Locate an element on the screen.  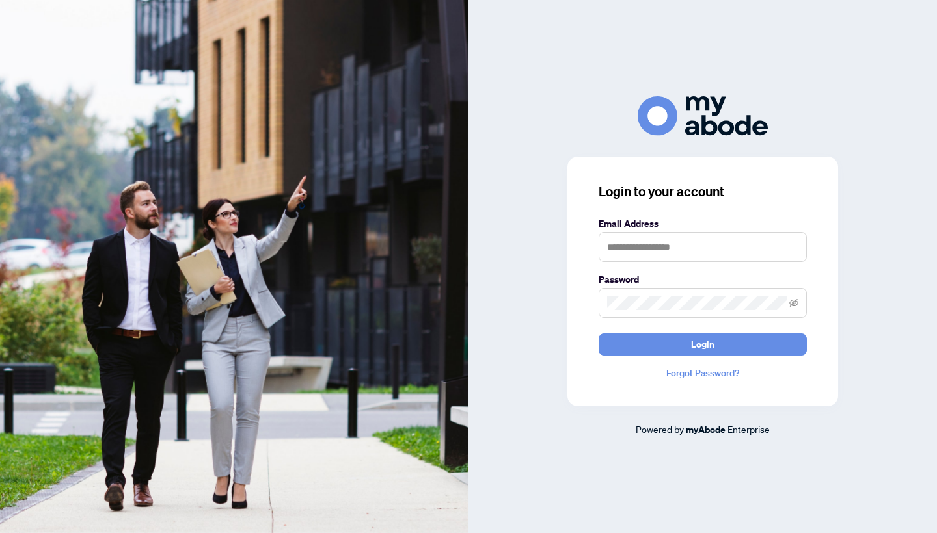
span: Login is located at coordinates (703, 345).